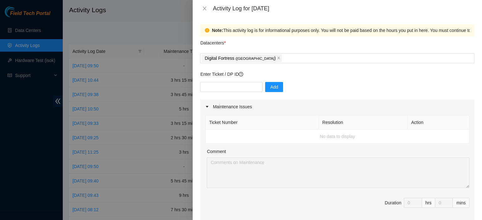  Describe the element at coordinates (217, 30) in the screenshot. I see `strong: Note:` at that location.